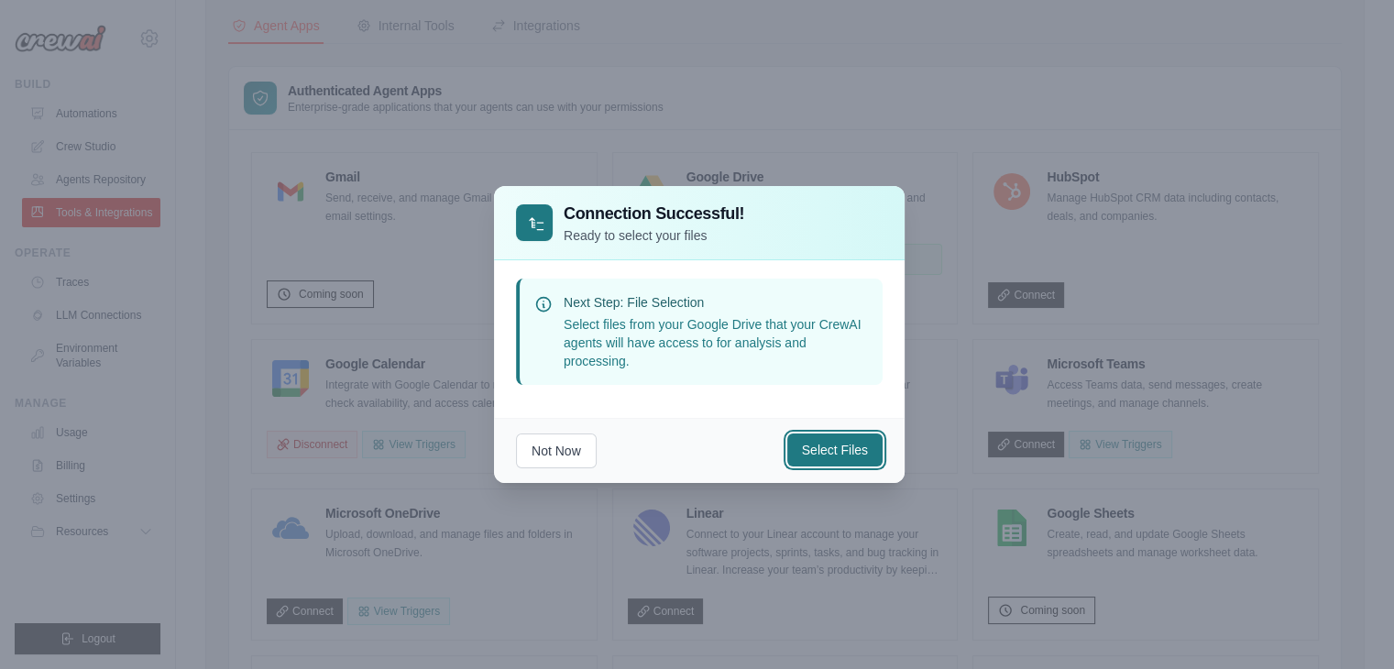 Image resolution: width=1394 pixels, height=669 pixels. What do you see at coordinates (654, 214) in the screenshot?
I see `h3: Connection Successful!` at bounding box center [654, 214].